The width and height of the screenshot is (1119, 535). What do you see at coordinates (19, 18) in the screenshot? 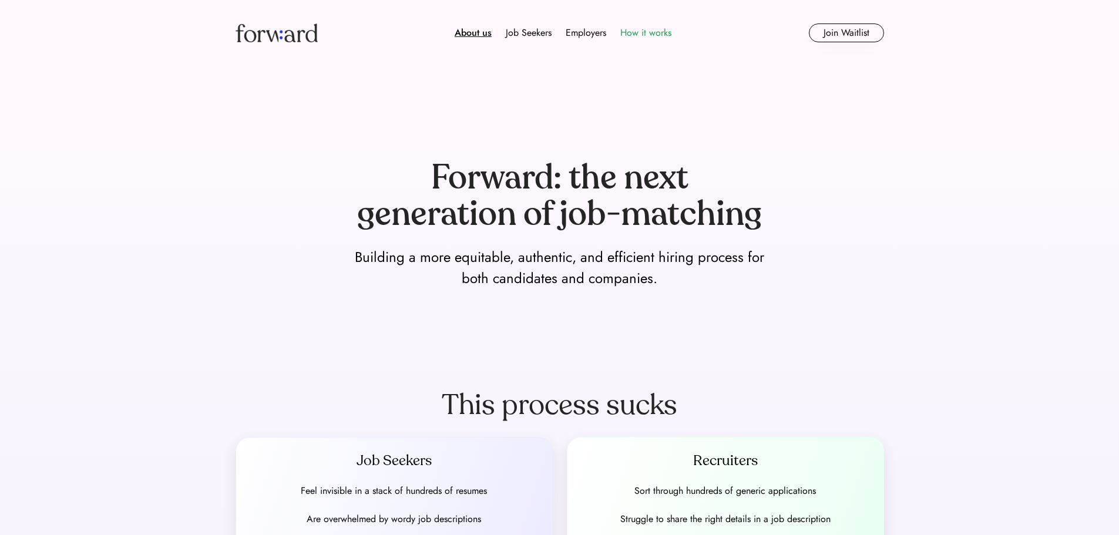
I see `span: Upgrade` at bounding box center [19, 18].